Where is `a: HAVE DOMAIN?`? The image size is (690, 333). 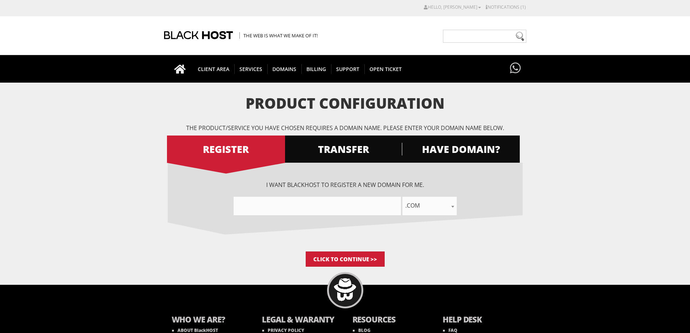 a: HAVE DOMAIN? is located at coordinates (461, 149).